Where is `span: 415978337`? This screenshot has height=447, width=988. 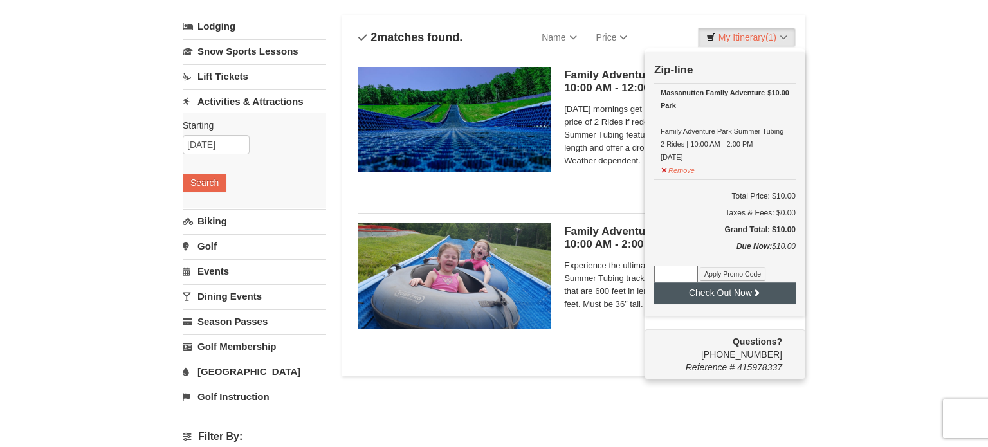 span: 415978337 is located at coordinates (760, 367).